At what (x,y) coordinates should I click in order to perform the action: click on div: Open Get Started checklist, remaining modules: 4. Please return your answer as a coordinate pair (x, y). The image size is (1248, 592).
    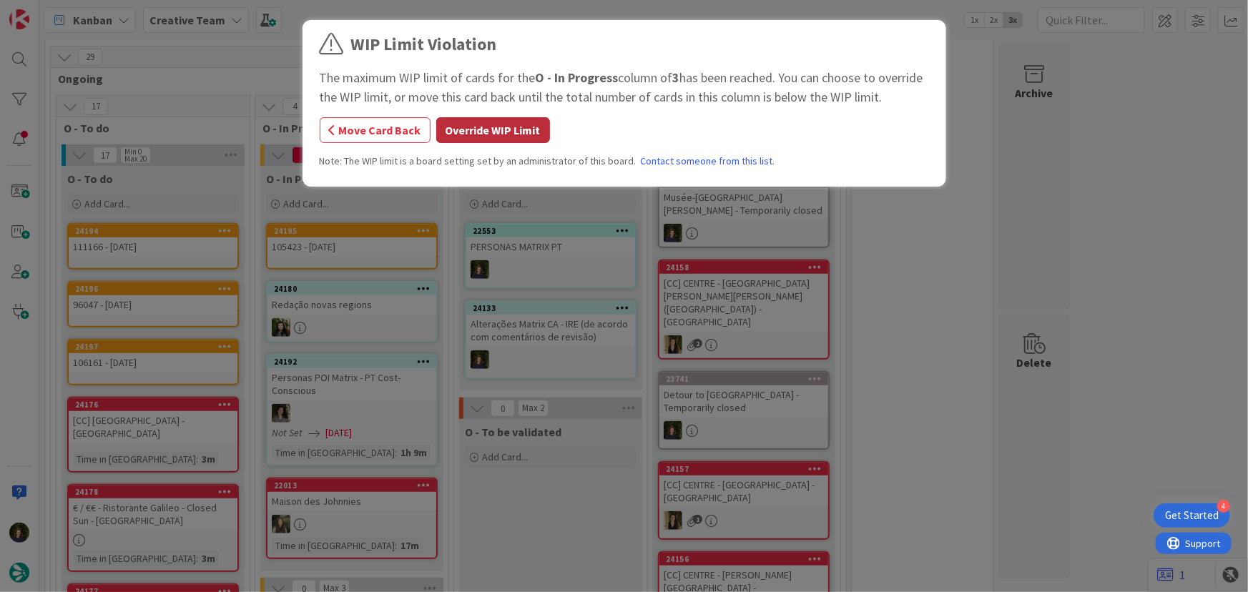
    Looking at the image, I should click on (1191, 516).